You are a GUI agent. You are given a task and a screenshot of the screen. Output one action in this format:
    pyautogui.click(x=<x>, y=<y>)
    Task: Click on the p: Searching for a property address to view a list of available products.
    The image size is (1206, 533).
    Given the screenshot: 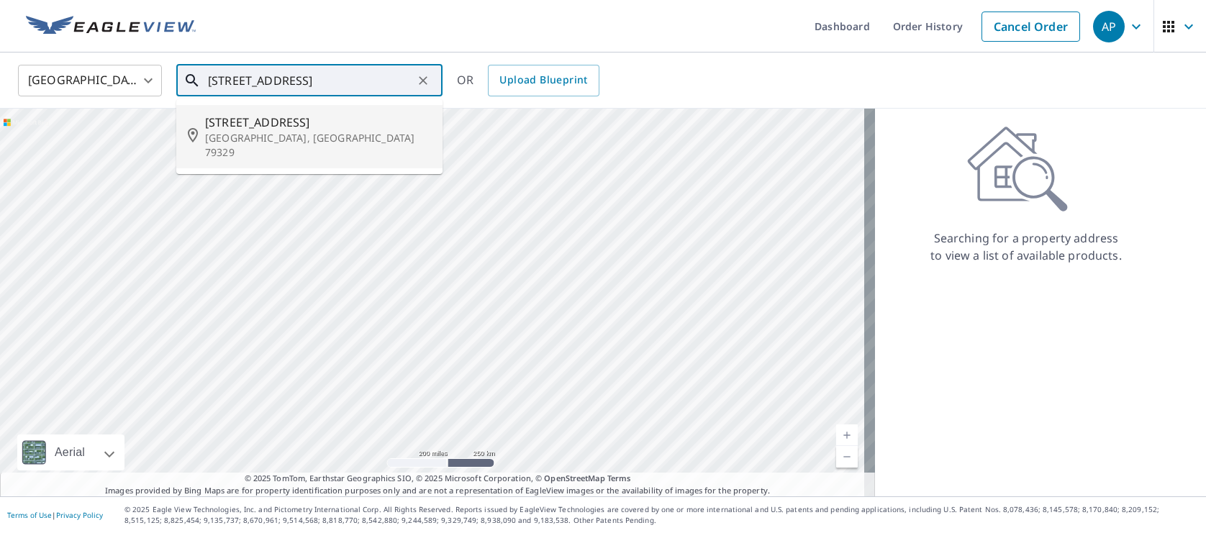 What is the action you would take?
    pyautogui.click(x=1026, y=247)
    